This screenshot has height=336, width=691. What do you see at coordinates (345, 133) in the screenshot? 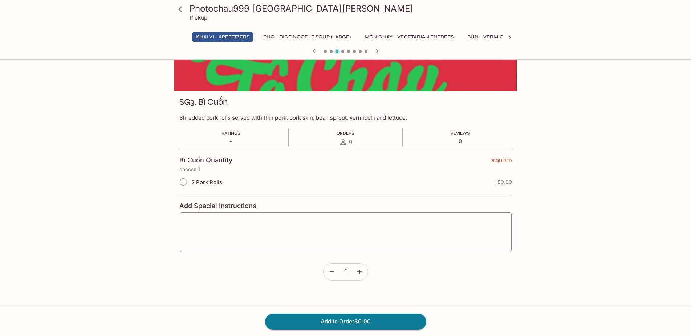
I see `span: Orders` at bounding box center [345, 133].